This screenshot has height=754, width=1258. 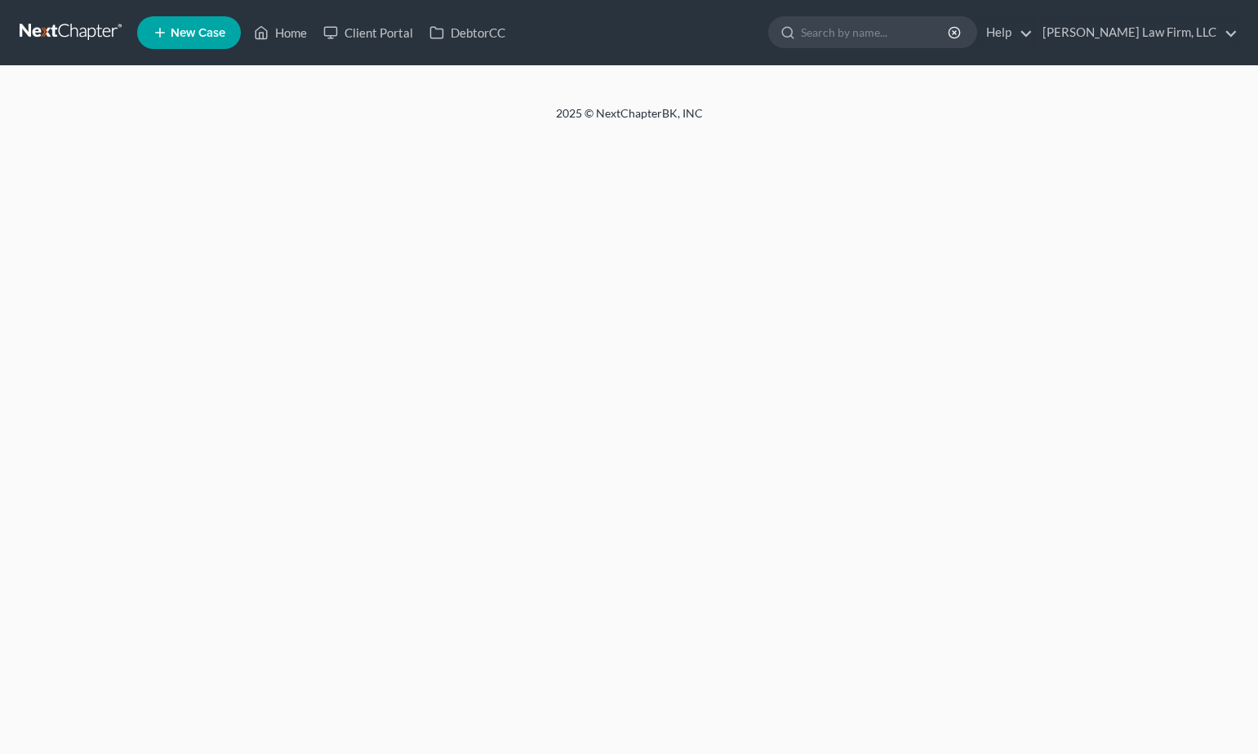 What do you see at coordinates (629, 120) in the screenshot?
I see `div: 2025 © NextChapterBK, INC` at bounding box center [629, 120].